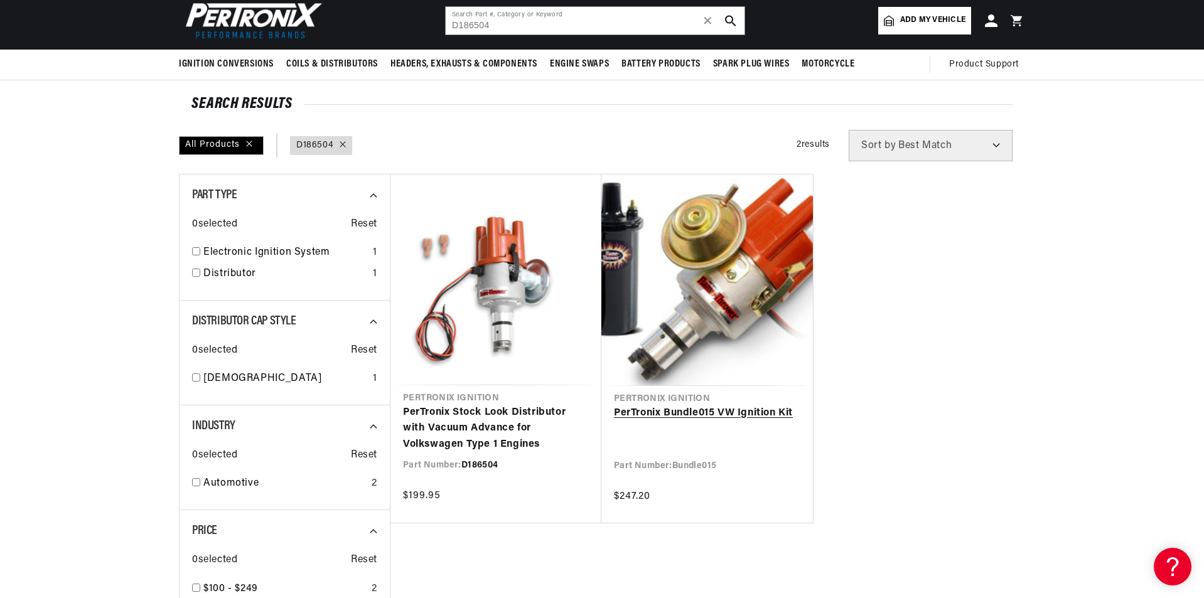 The image size is (1204, 598). I want to click on span: Add my vehicle, so click(933, 20).